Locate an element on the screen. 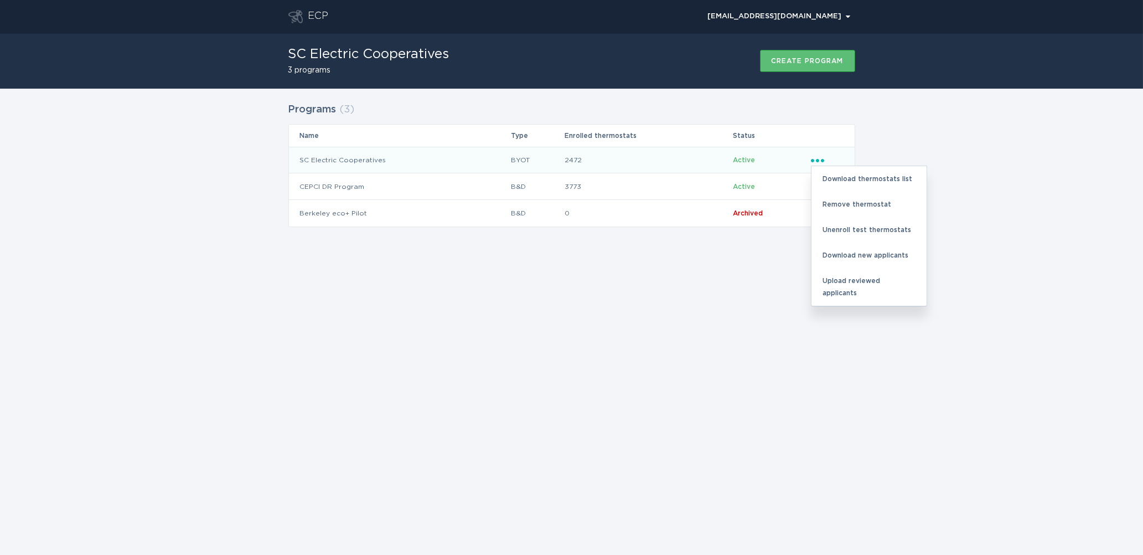 Image resolution: width=1143 pixels, height=555 pixels. tr: b7a5dab066fa459984317ca3616e5414 is located at coordinates (572, 160).